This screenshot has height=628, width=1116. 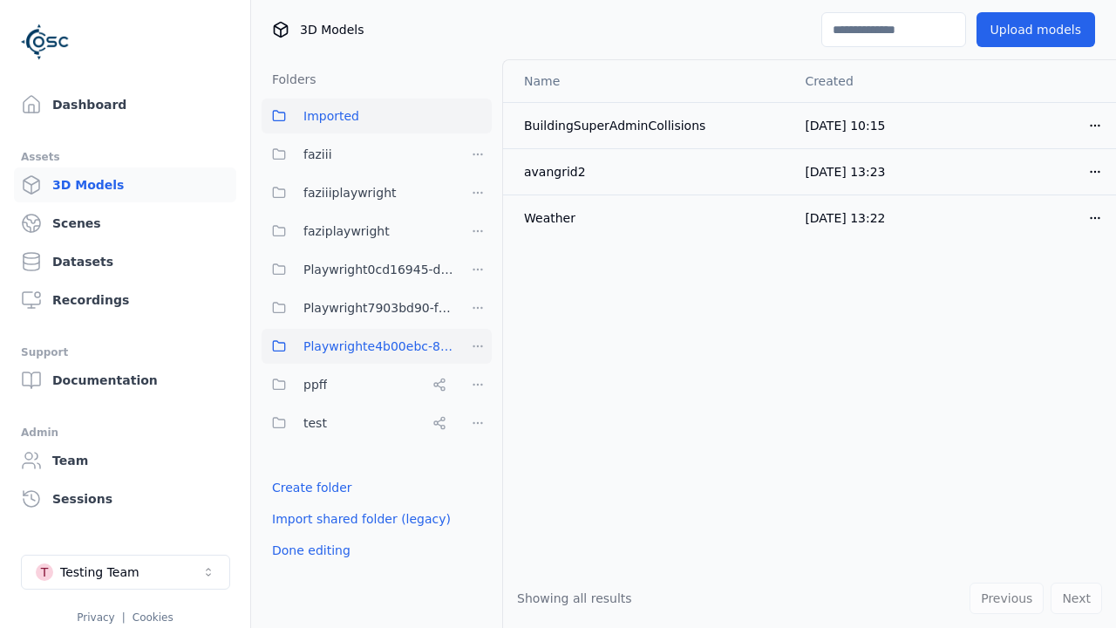 I want to click on span: Imported, so click(x=331, y=116).